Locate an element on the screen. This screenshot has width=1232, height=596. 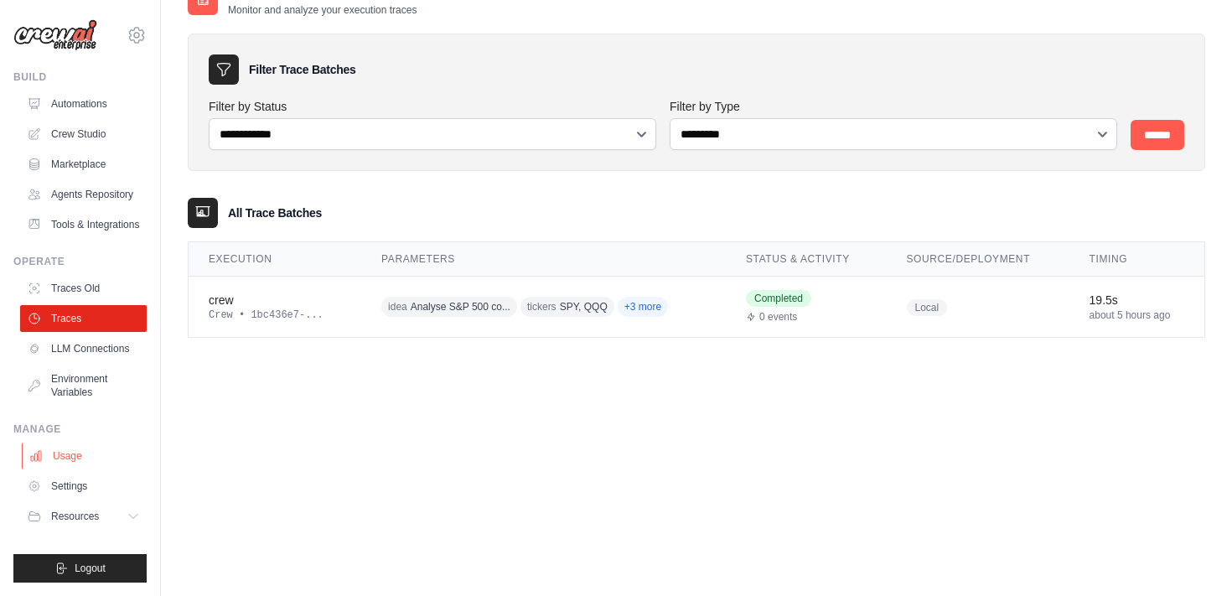
h3: All Trace Batches is located at coordinates (275, 213).